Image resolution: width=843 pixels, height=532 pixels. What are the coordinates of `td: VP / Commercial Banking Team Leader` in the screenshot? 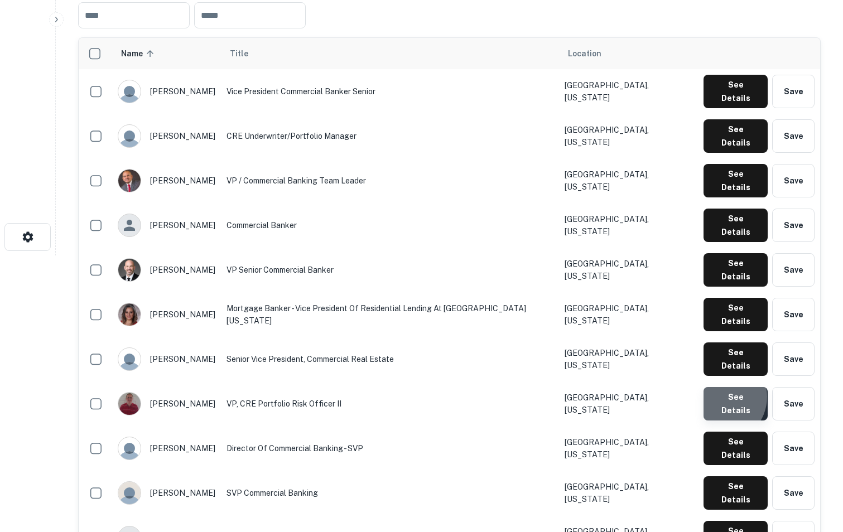 It's located at (390, 181).